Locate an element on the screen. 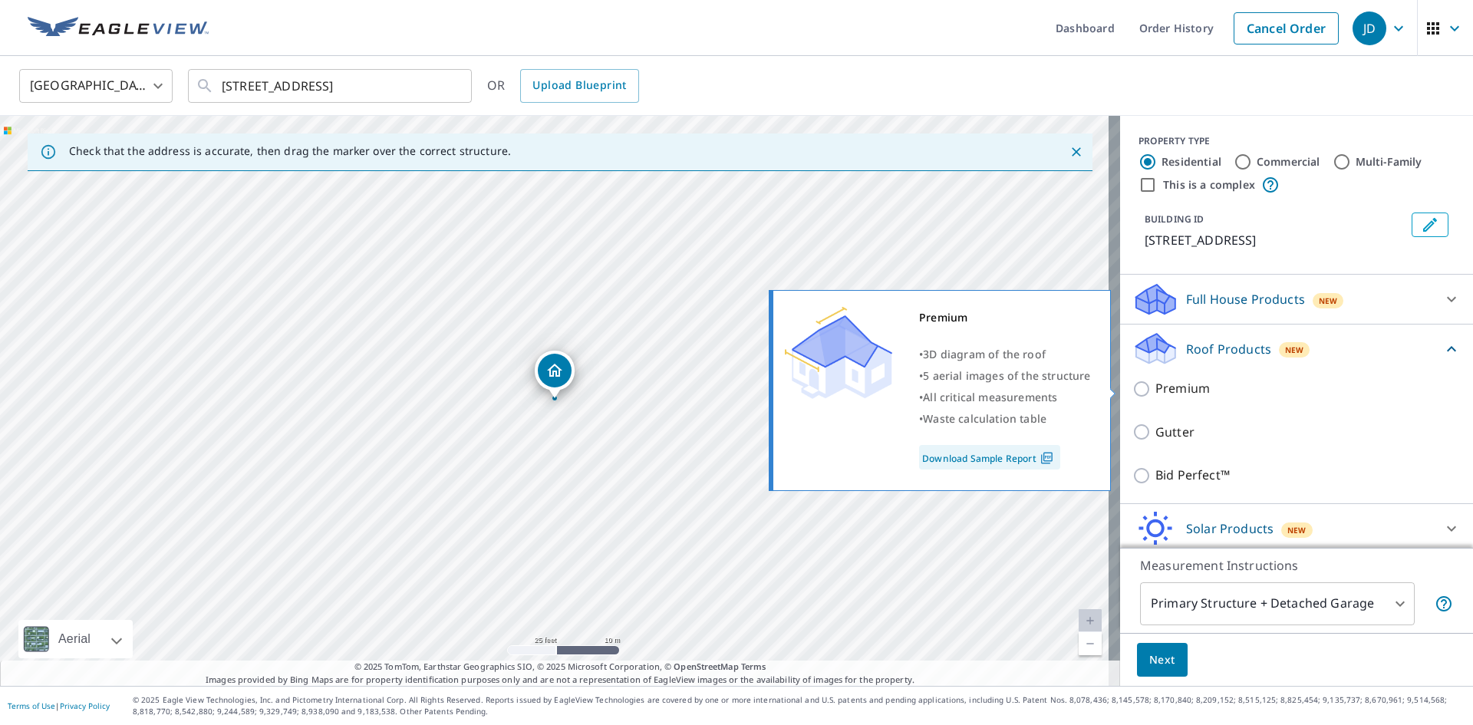  span: Your report will include the primary structure and a detached garage if one exists. is located at coordinates (1443, 604).